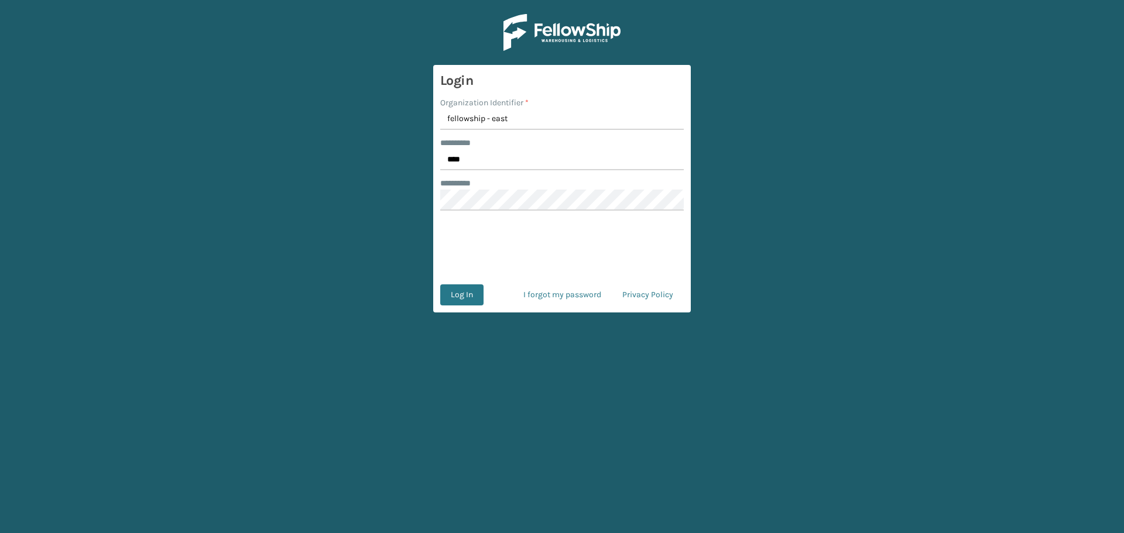 Image resolution: width=1124 pixels, height=533 pixels. Describe the element at coordinates (648, 295) in the screenshot. I see `a: Privacy Policy` at that location.